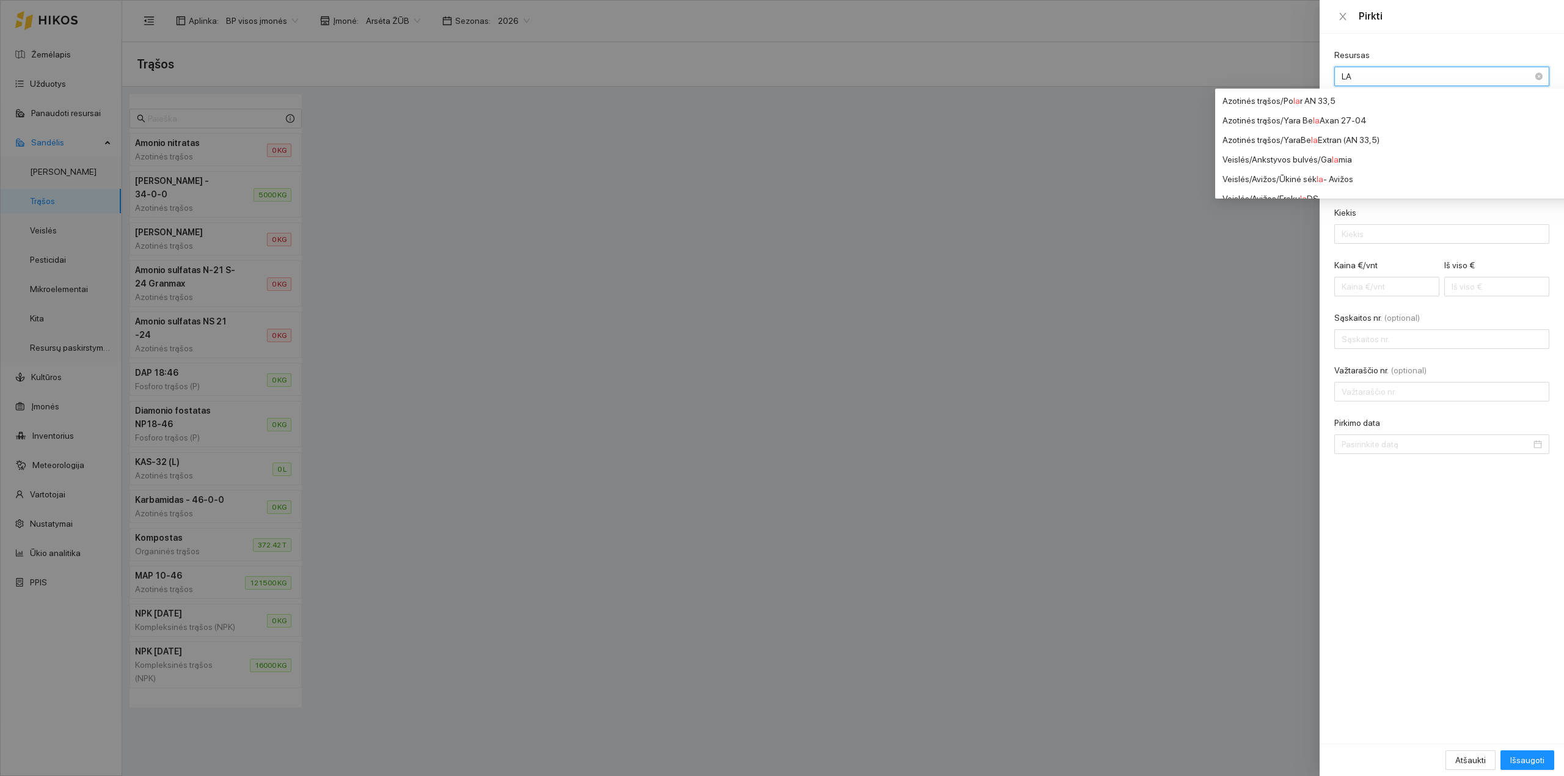 This screenshot has width=1564, height=776. What do you see at coordinates (1527, 760) in the screenshot?
I see `span: Išsaugoti` at bounding box center [1527, 760].